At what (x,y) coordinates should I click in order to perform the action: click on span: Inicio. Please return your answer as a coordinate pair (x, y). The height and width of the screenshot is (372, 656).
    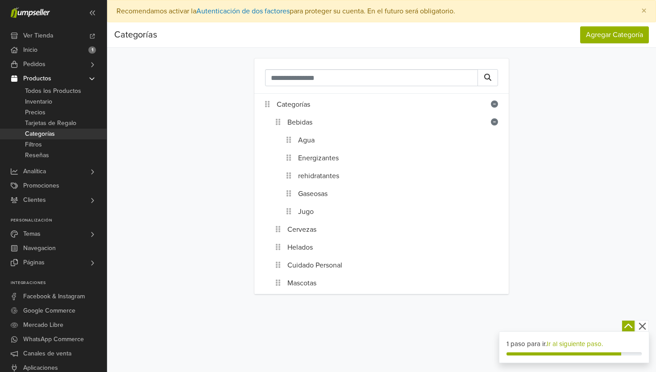
    Looking at the image, I should click on (30, 50).